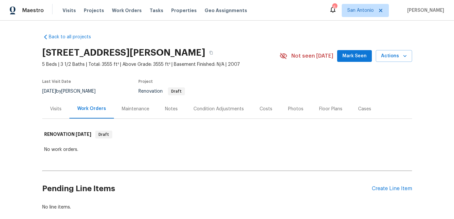 The height and width of the screenshot is (219, 454). I want to click on div: Costs, so click(266, 109).